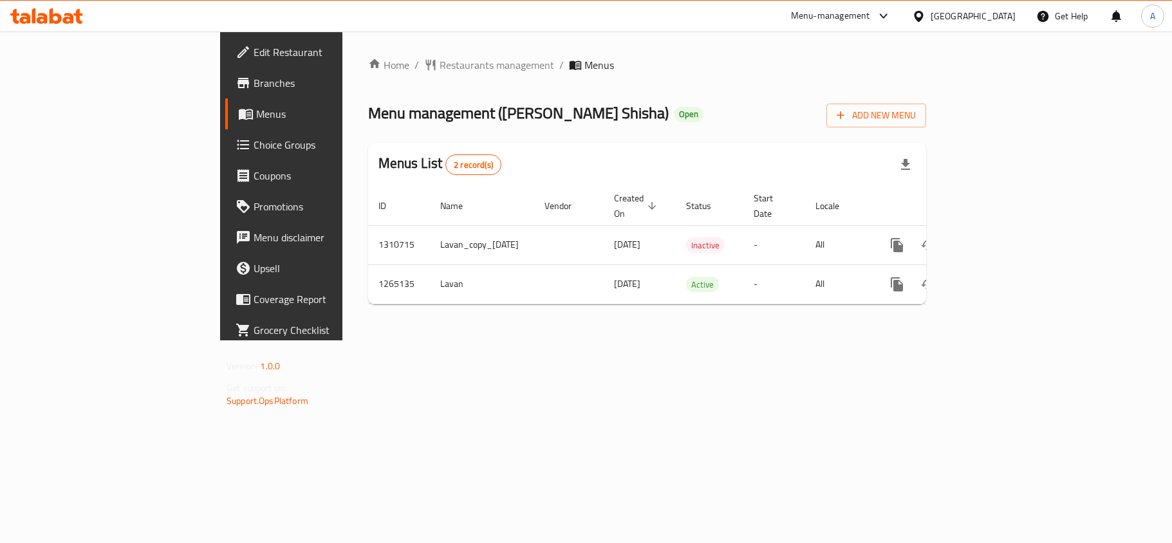 This screenshot has width=1172, height=543. Describe the element at coordinates (270, 366) in the screenshot. I see `span: 1.0.0` at that location.